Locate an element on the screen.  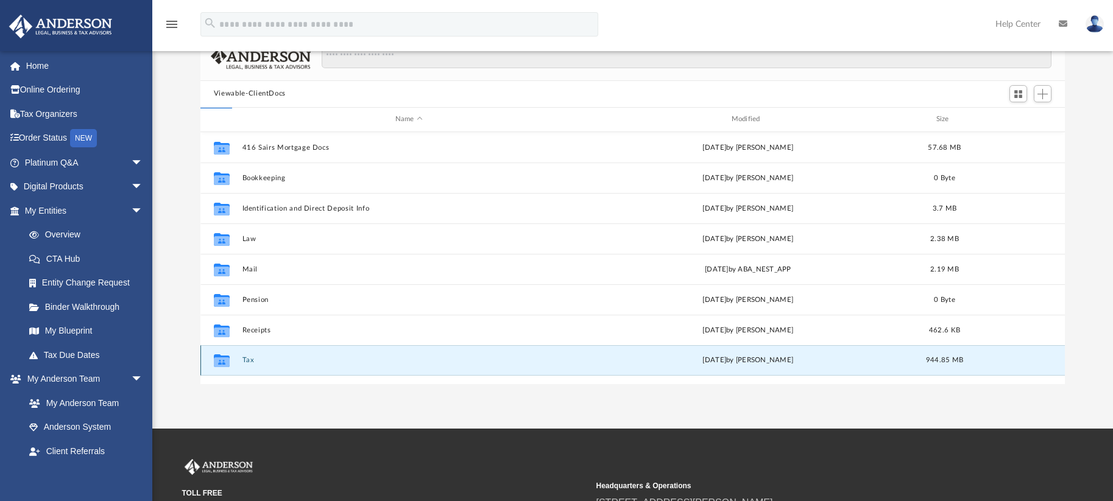
a: My Anderson Teamarrow_drop_down is located at coordinates (82, 379).